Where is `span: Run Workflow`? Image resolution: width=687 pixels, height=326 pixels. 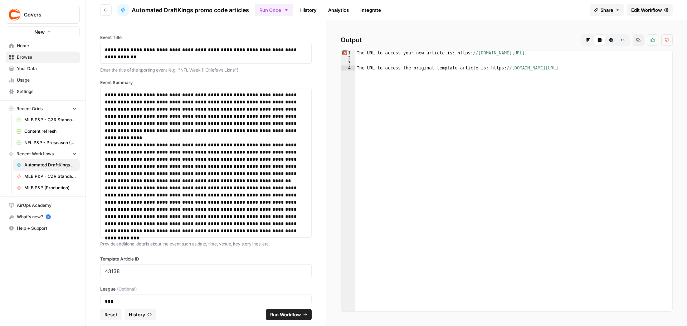 span: Run Workflow is located at coordinates (285, 314).